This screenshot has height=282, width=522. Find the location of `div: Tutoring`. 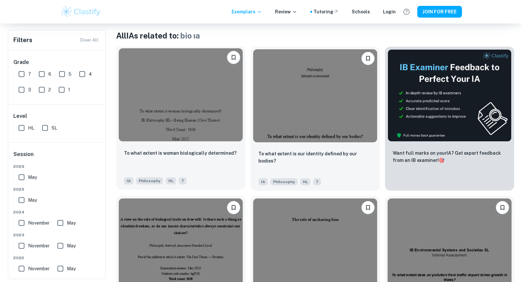

div: Tutoring is located at coordinates (326, 12).